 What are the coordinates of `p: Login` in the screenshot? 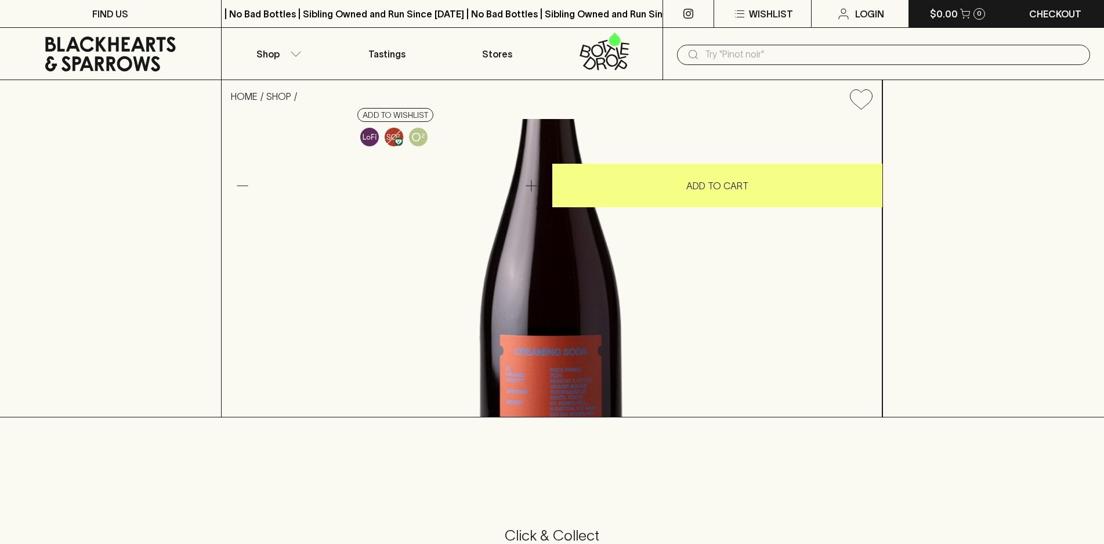 It's located at (870, 14).